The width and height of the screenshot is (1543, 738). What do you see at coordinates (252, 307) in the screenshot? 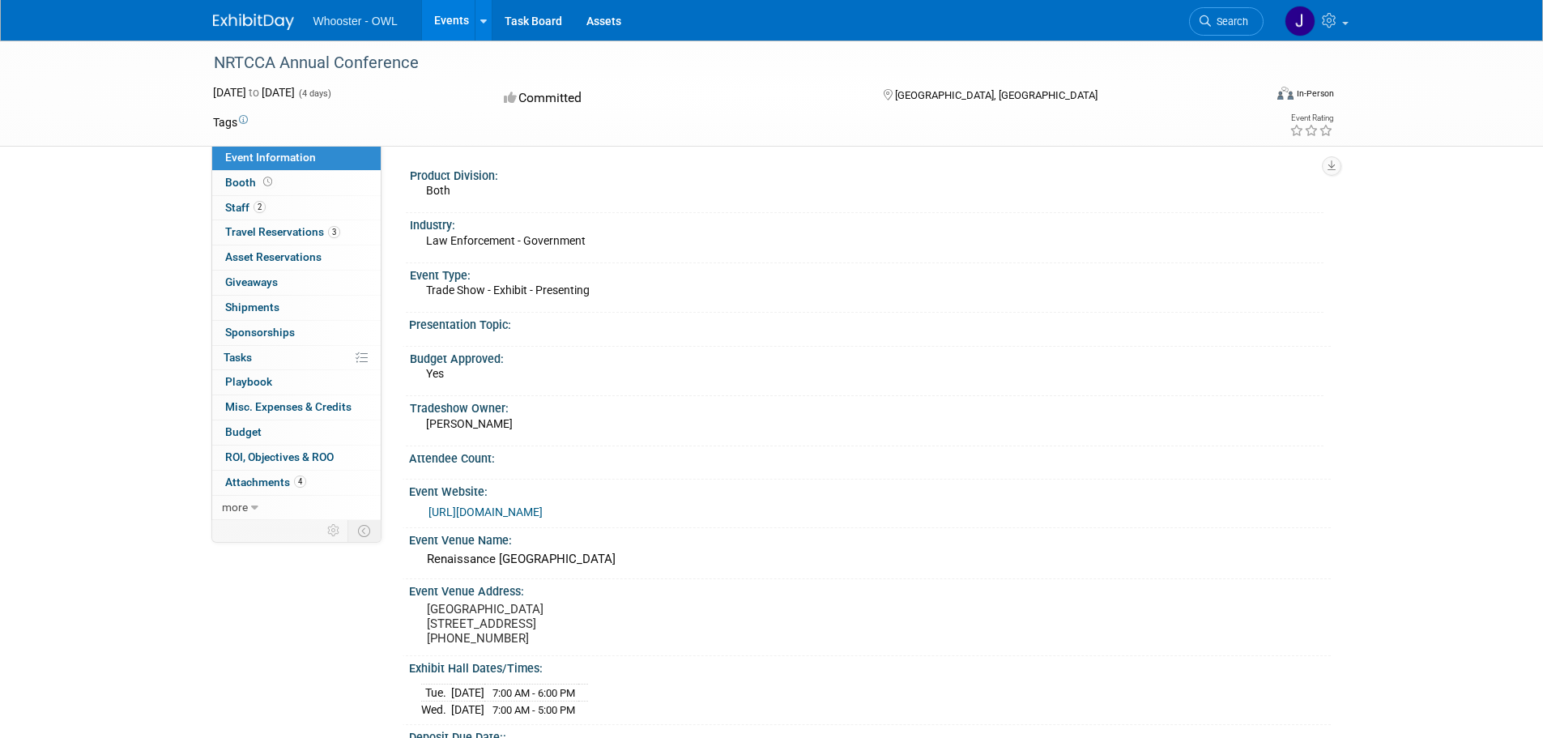
I see `span: Shipments` at bounding box center [252, 307].